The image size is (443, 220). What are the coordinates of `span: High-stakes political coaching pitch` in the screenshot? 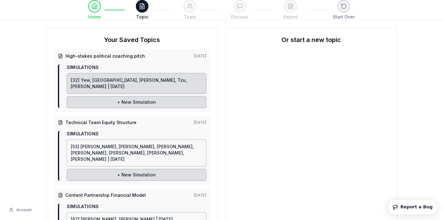 It's located at (105, 56).